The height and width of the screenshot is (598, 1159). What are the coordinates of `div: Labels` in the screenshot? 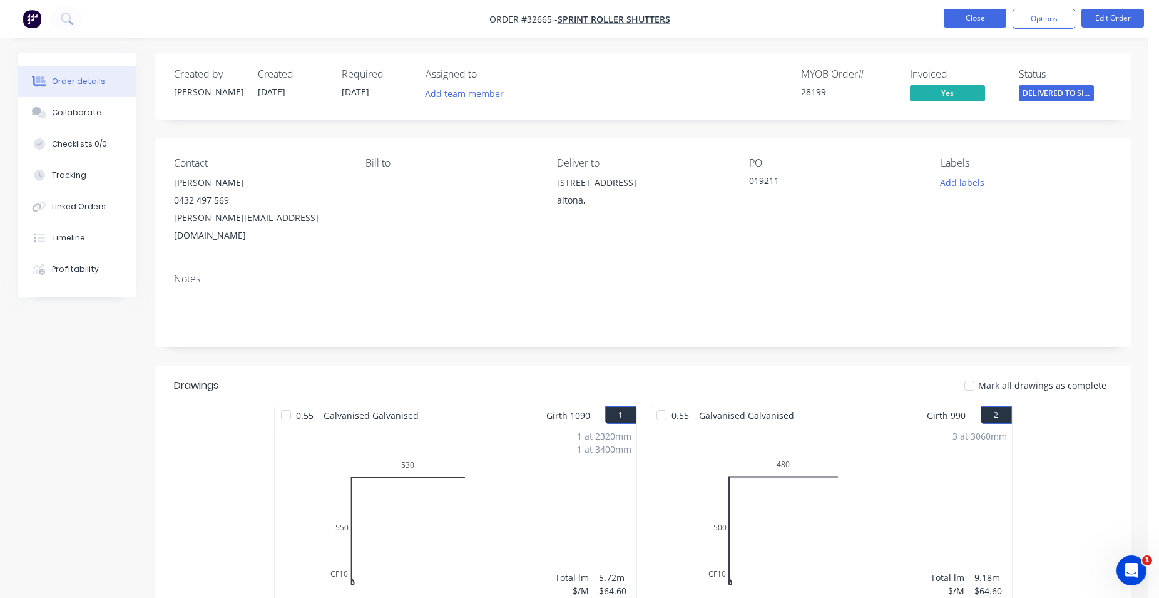 It's located at (1026, 163).